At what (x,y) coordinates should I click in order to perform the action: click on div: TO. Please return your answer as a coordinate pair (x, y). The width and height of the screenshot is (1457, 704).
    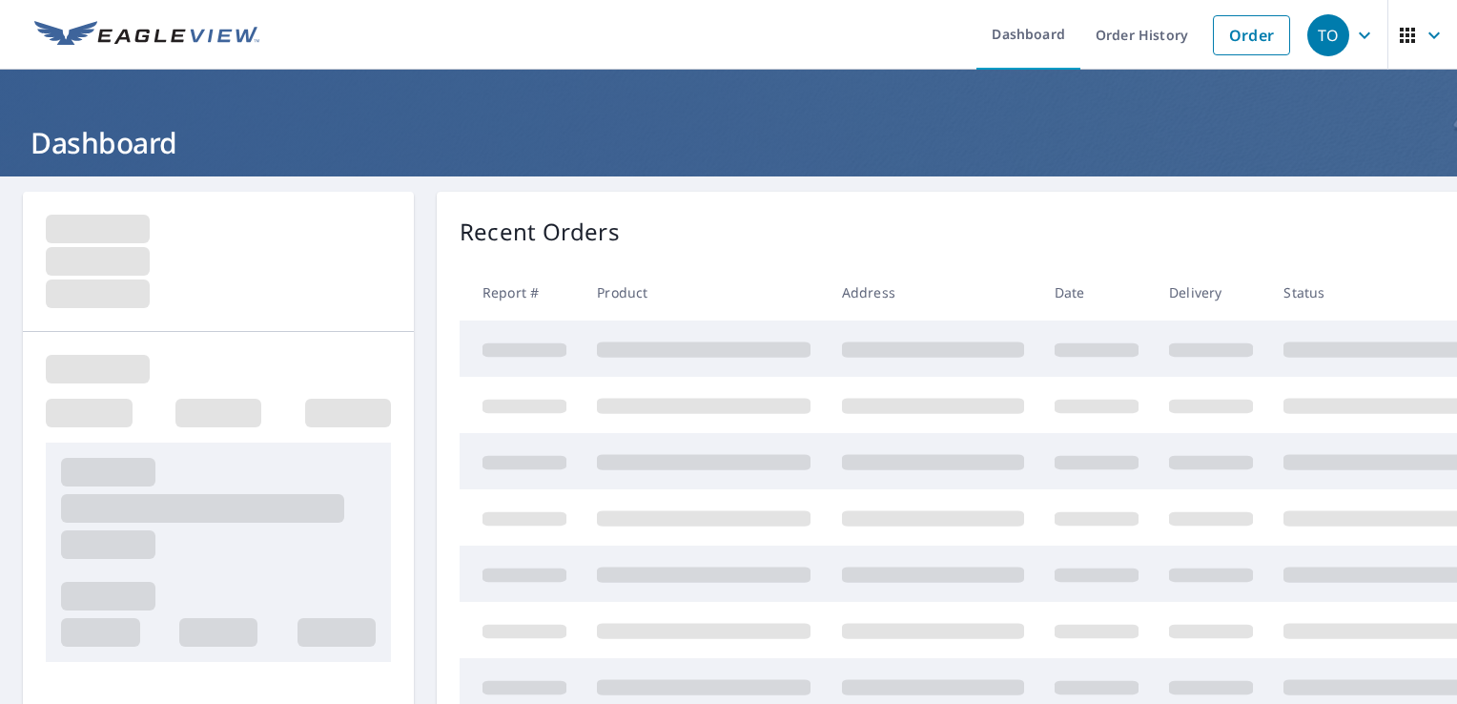
    Looking at the image, I should click on (1328, 35).